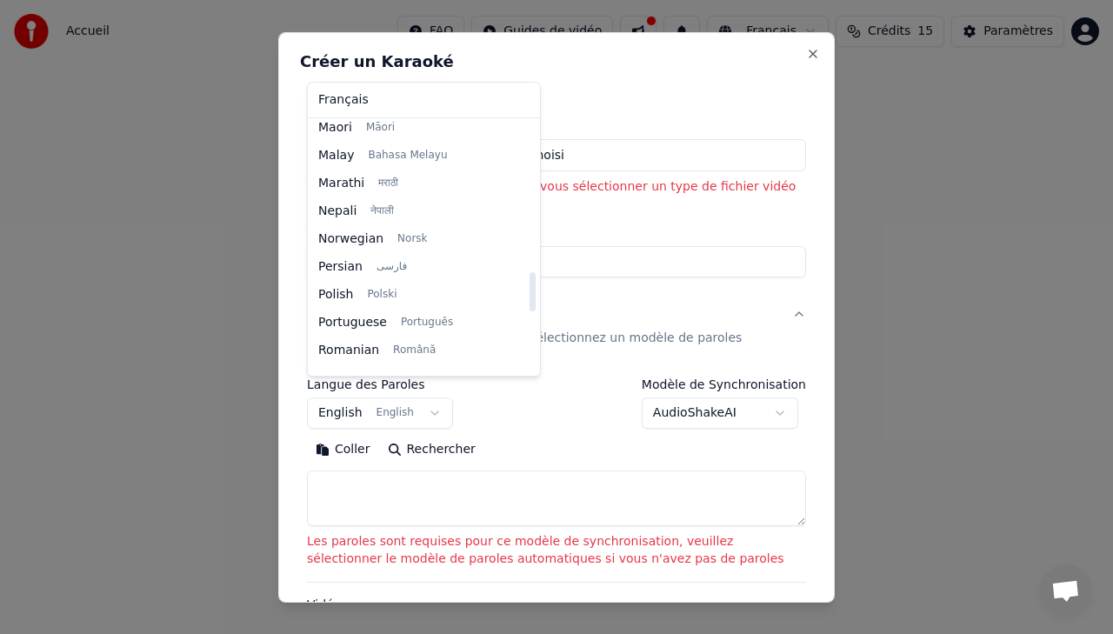  Describe the element at coordinates (342, 378) in the screenshot. I see `span: Russian` at that location.